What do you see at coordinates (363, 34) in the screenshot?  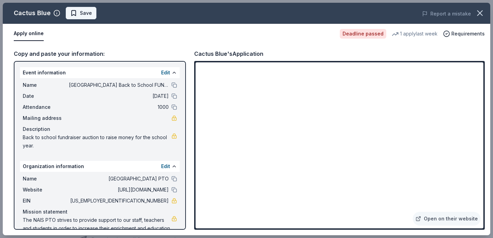 I see `div: Deadline passed` at bounding box center [363, 34].